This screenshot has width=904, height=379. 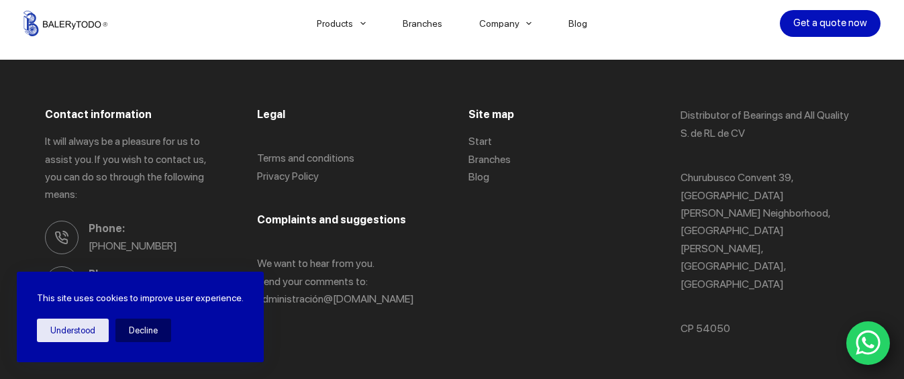 I want to click on font: This site uses cookies to improve user experience., so click(x=140, y=298).